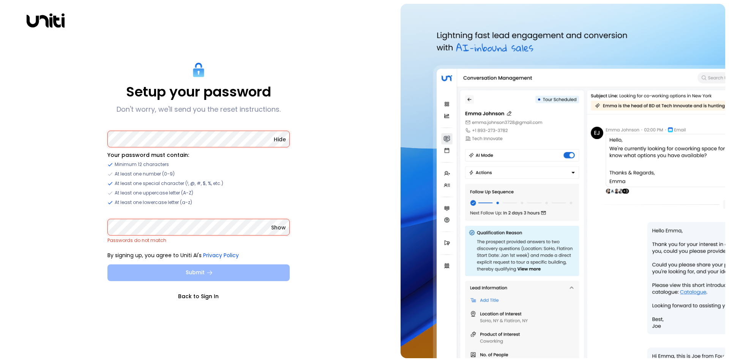 The height and width of the screenshot is (362, 729). I want to click on button: Show, so click(278, 227).